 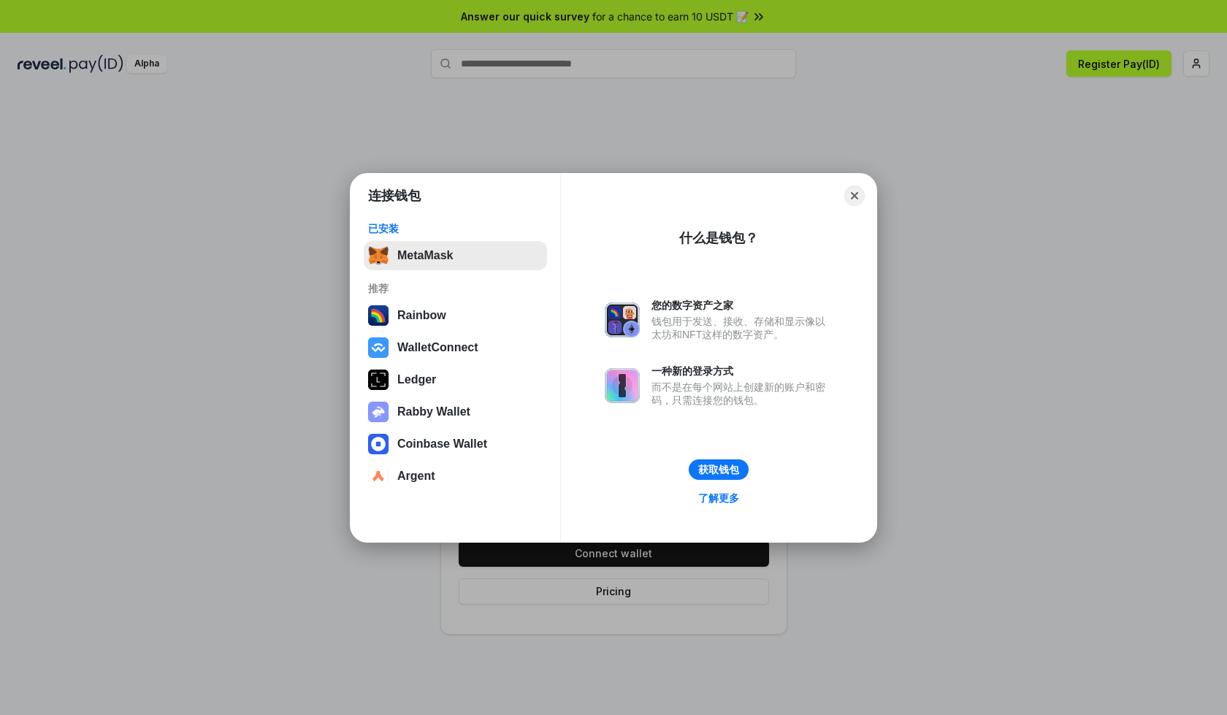 What do you see at coordinates (425, 256) in the screenshot?
I see `div: MetaMask` at bounding box center [425, 256].